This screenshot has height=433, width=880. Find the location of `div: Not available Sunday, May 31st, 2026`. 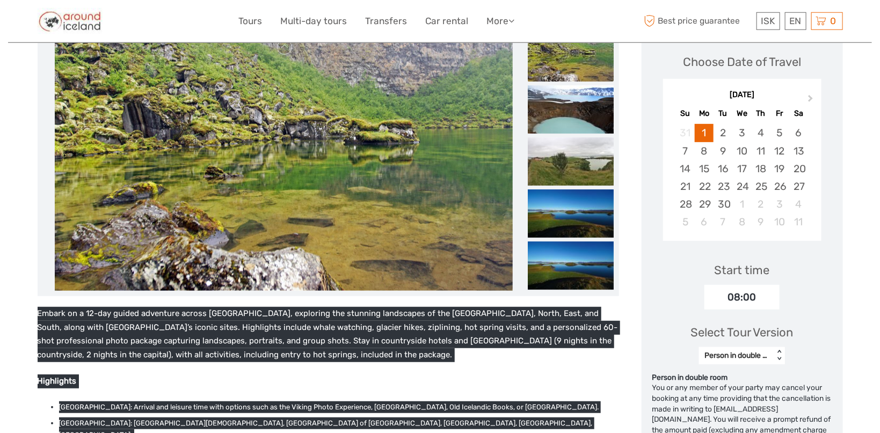

div: Not available Sunday, May 31st, 2026 is located at coordinates (685, 133).